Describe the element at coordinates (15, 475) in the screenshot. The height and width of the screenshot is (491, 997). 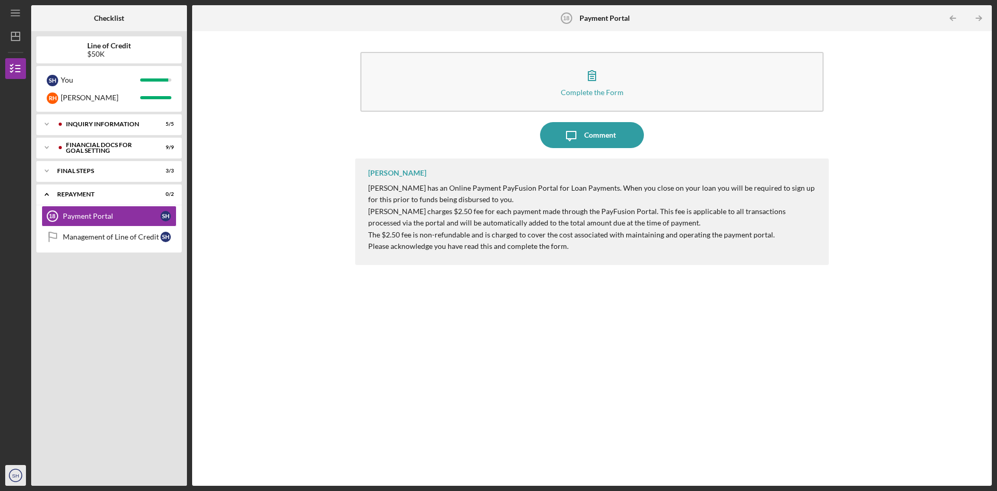
I see `text: SH` at that location.